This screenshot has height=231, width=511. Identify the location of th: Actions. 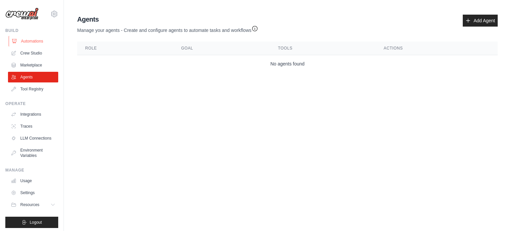
(437, 48).